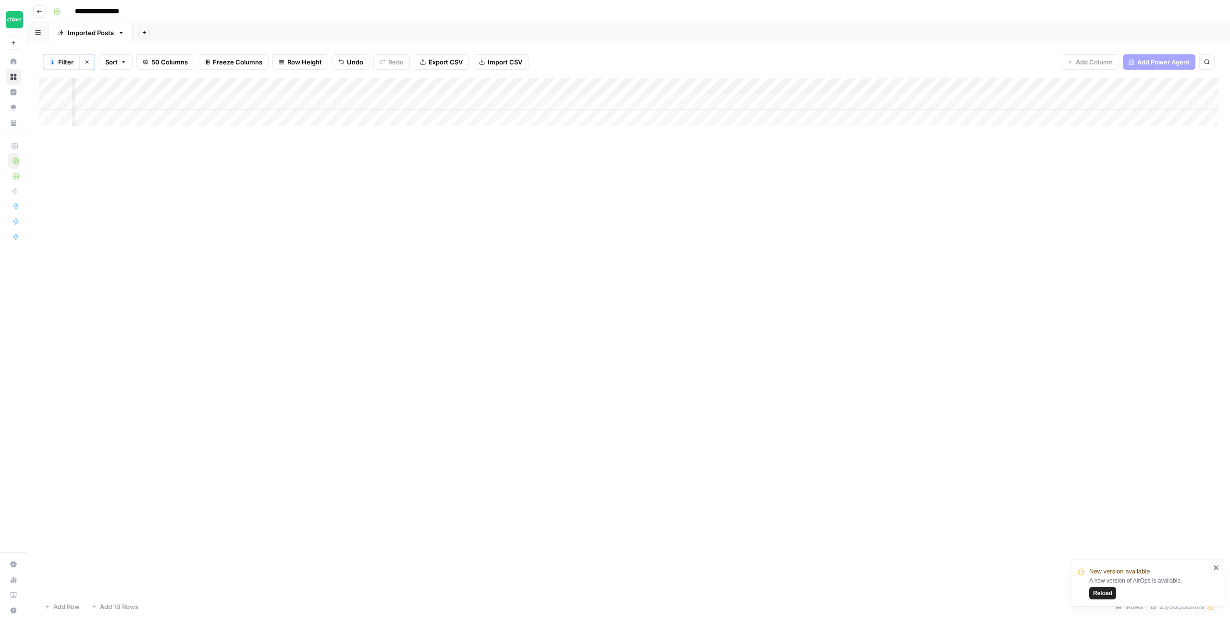 The height and width of the screenshot is (622, 1230). Describe the element at coordinates (13, 579) in the screenshot. I see `a: Usage` at that location.